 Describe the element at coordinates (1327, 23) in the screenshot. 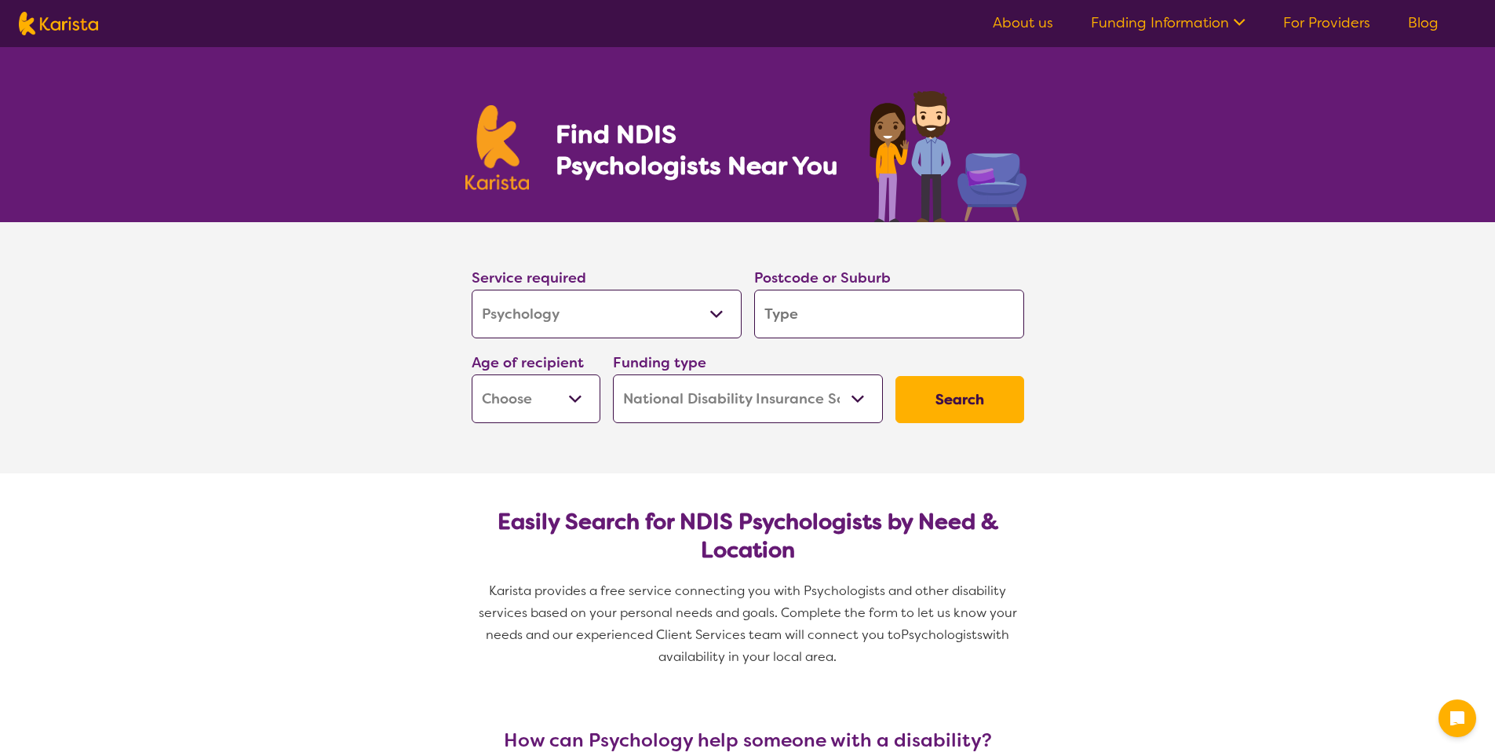

I see `a: For Providers` at that location.